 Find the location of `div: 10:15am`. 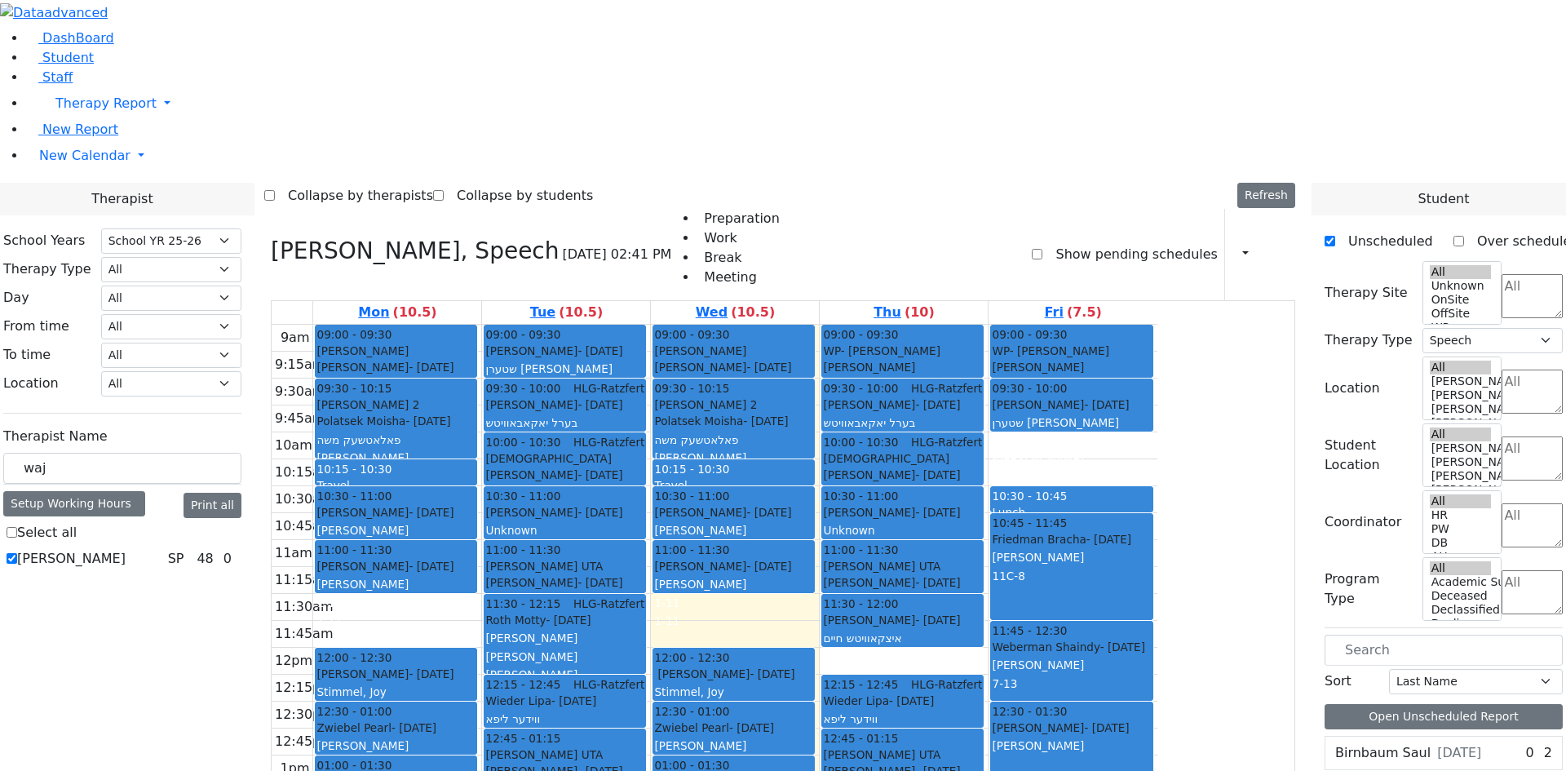

div: 10:15am is located at coordinates (304, 472).